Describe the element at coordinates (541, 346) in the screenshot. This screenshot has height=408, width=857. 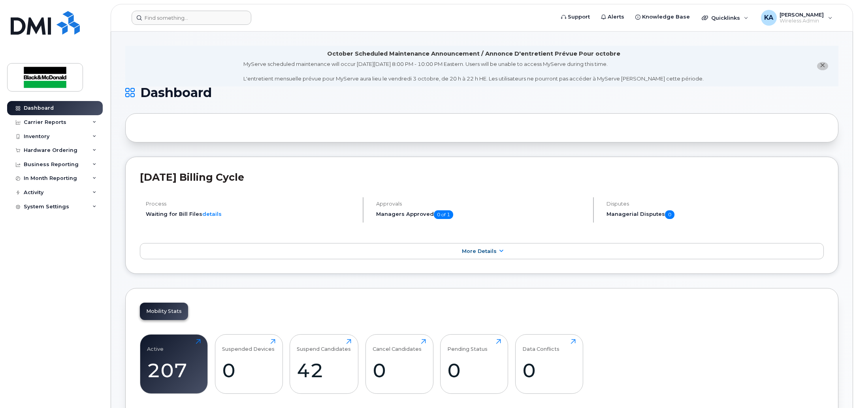
I see `div: Data Conflicts` at that location.